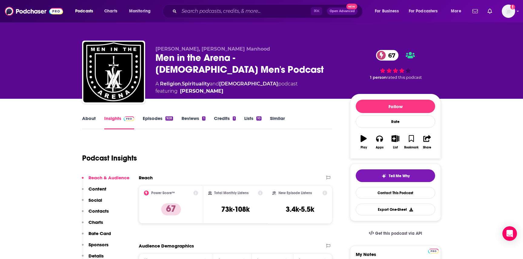 The height and width of the screenshot is (259, 523). Describe the element at coordinates (119, 122) in the screenshot. I see `a: InsightsPodchaser Pro` at that location.